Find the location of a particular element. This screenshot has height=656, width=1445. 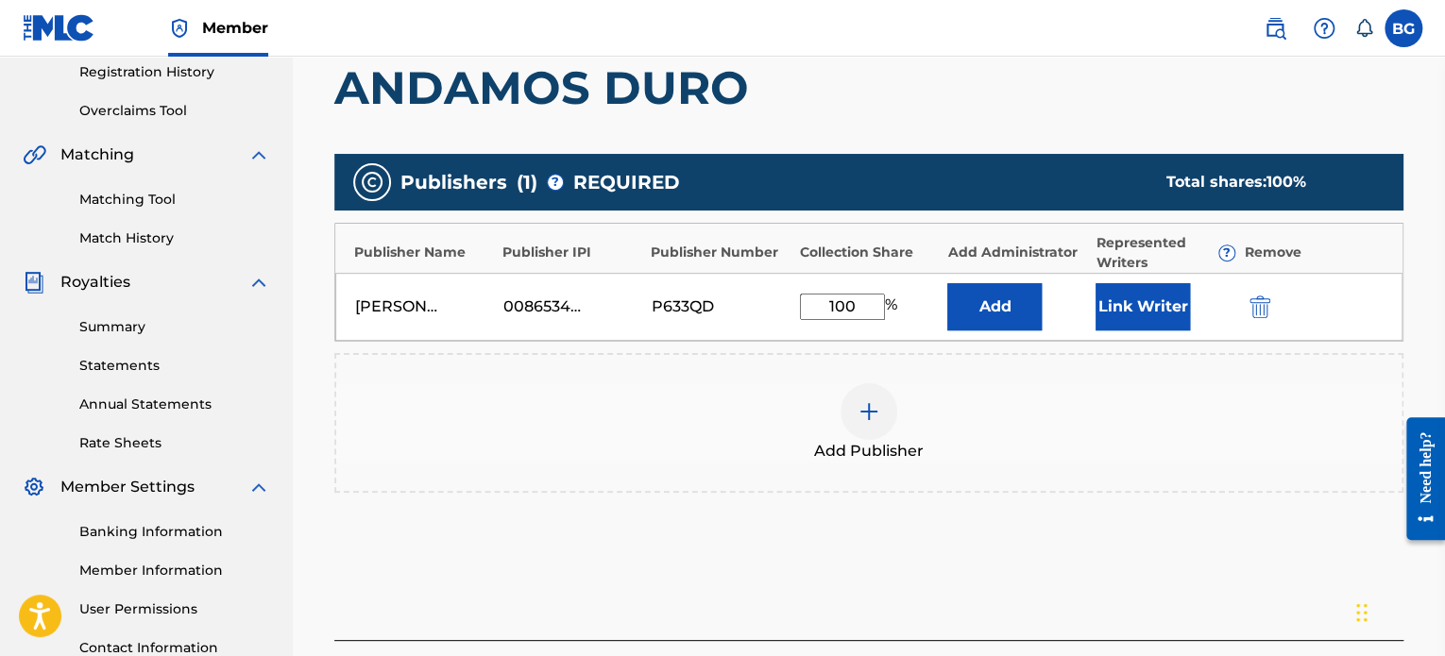

img: publishers is located at coordinates (372, 182).